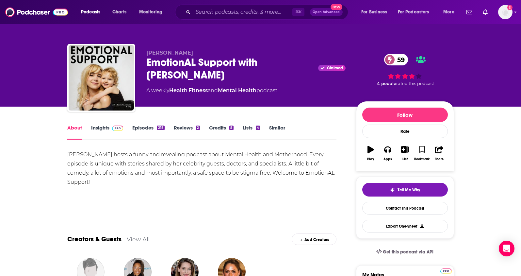 Image resolution: width=521 pixels, height=276 pixels. Describe the element at coordinates (160, 128) in the screenshot. I see `div: 218` at that location.